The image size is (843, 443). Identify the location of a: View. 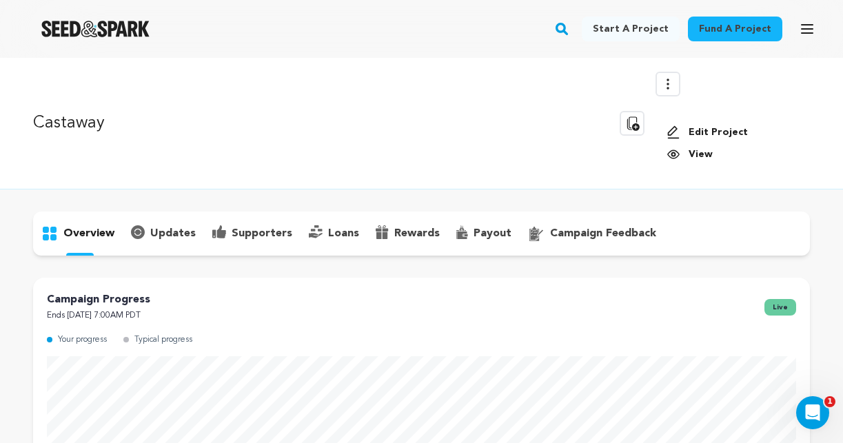
(733, 154).